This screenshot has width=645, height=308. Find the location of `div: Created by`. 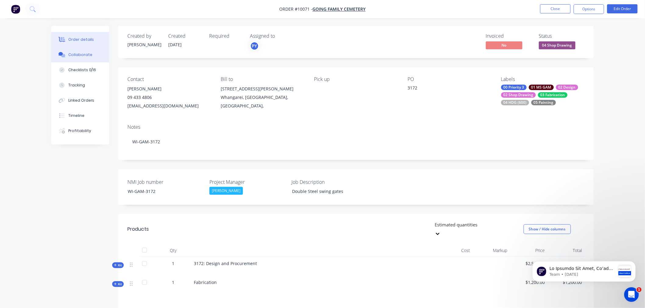

div: Created by is located at coordinates (144, 36).